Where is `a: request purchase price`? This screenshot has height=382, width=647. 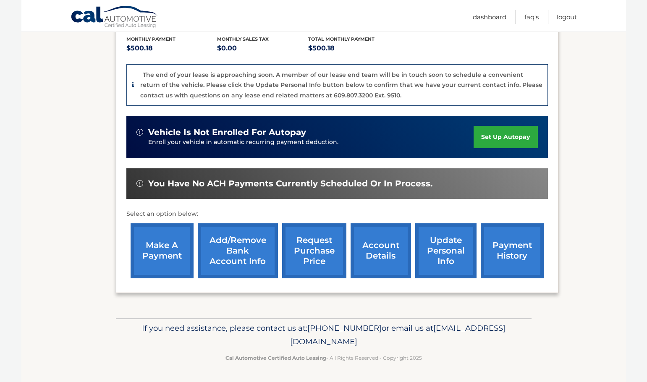
a: request purchase price is located at coordinates (314, 250).